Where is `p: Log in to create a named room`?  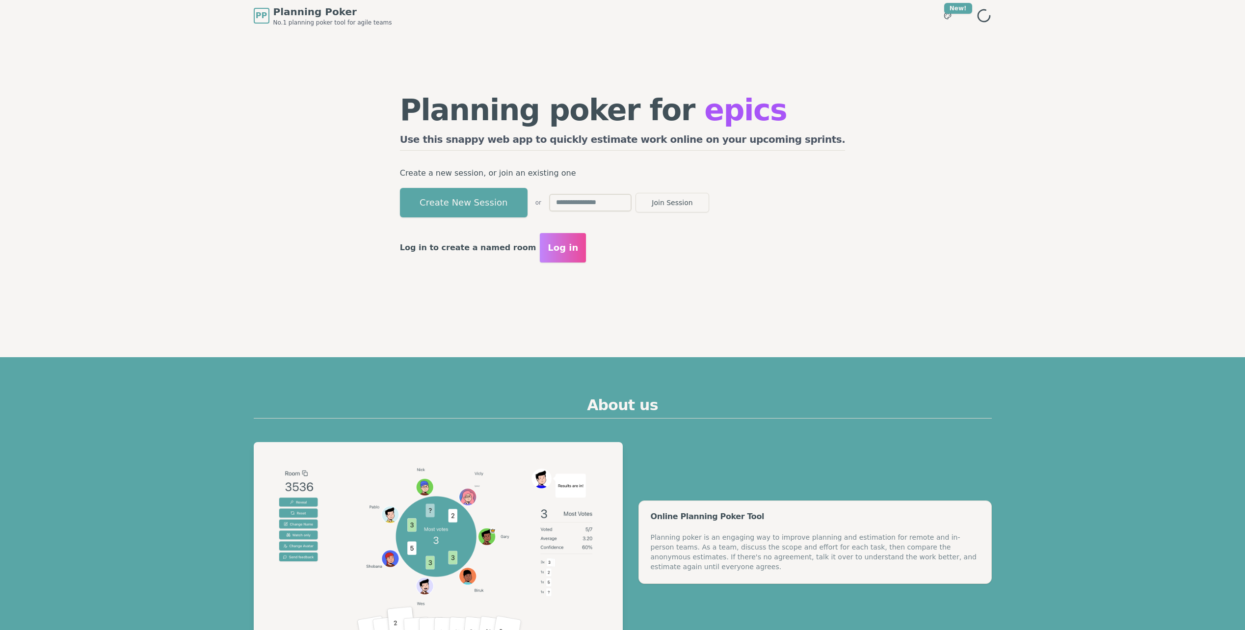
p: Log in to create a named room is located at coordinates (468, 248).